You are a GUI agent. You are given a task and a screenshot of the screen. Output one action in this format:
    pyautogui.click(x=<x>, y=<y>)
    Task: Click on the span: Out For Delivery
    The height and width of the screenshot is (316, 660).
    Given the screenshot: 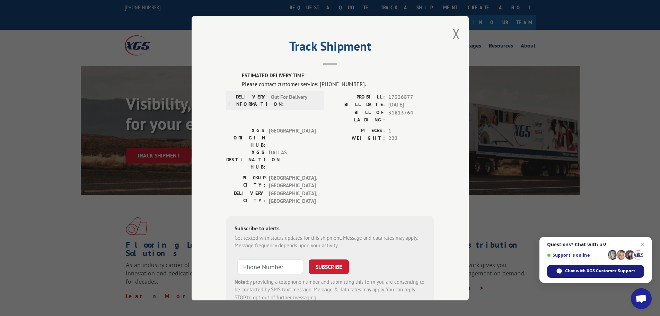 What is the action you would take?
    pyautogui.click(x=294, y=100)
    